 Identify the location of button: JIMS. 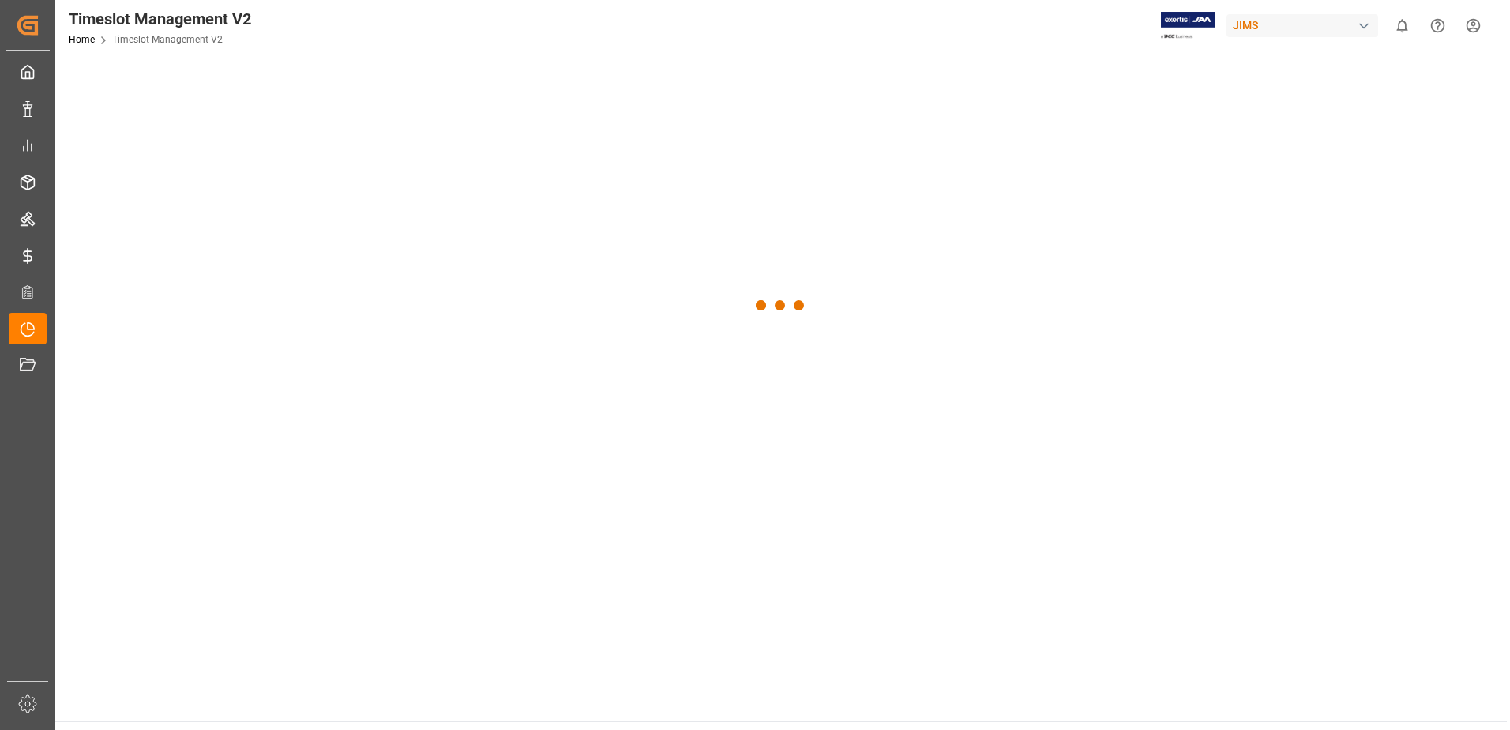
(1305, 25).